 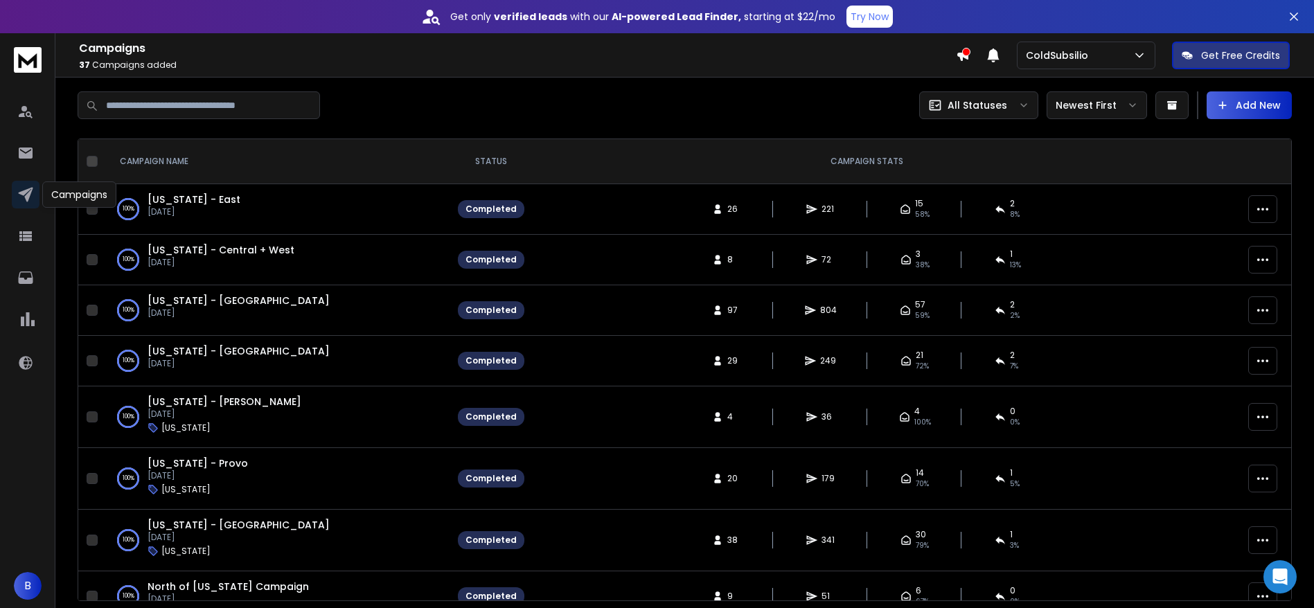 What do you see at coordinates (491, 161) in the screenshot?
I see `th: STATUS` at bounding box center [491, 161].